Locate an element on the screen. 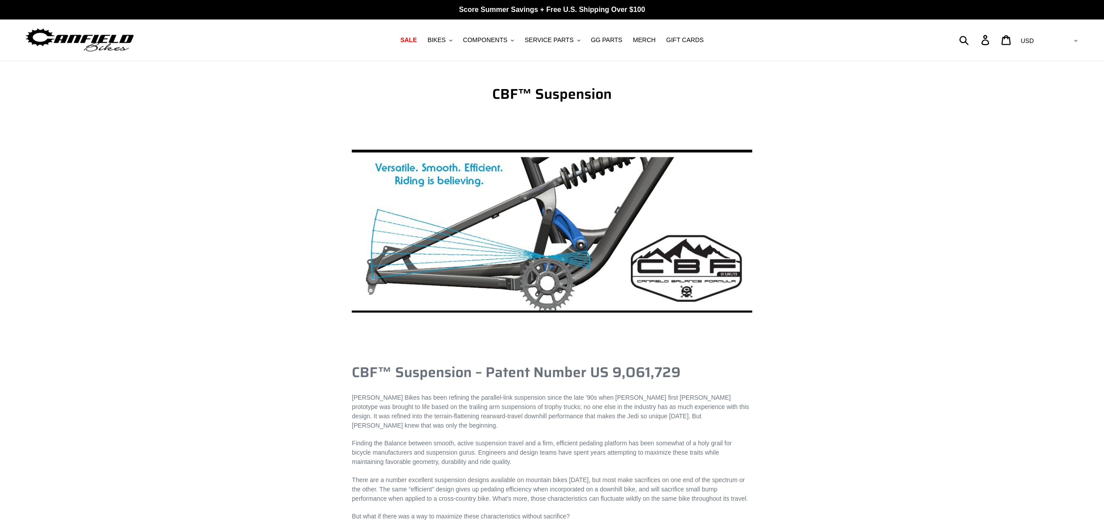 This screenshot has width=1104, height=522. input: Search is located at coordinates (975, 40).